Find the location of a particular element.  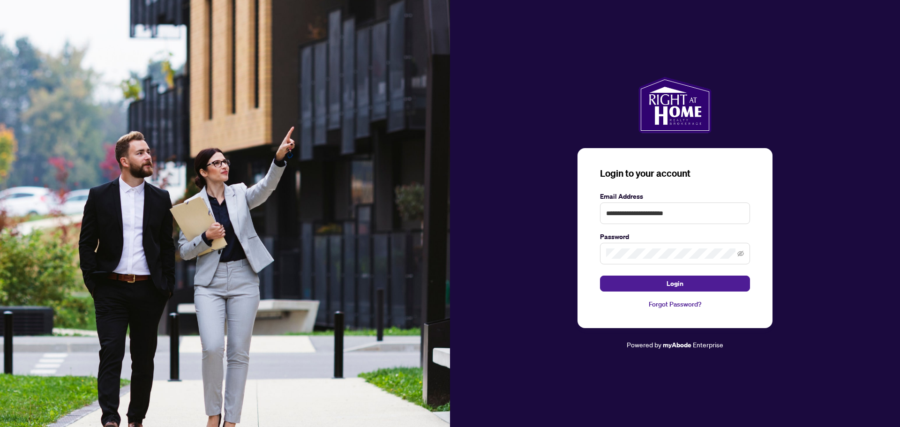

span: Login is located at coordinates (675, 284).